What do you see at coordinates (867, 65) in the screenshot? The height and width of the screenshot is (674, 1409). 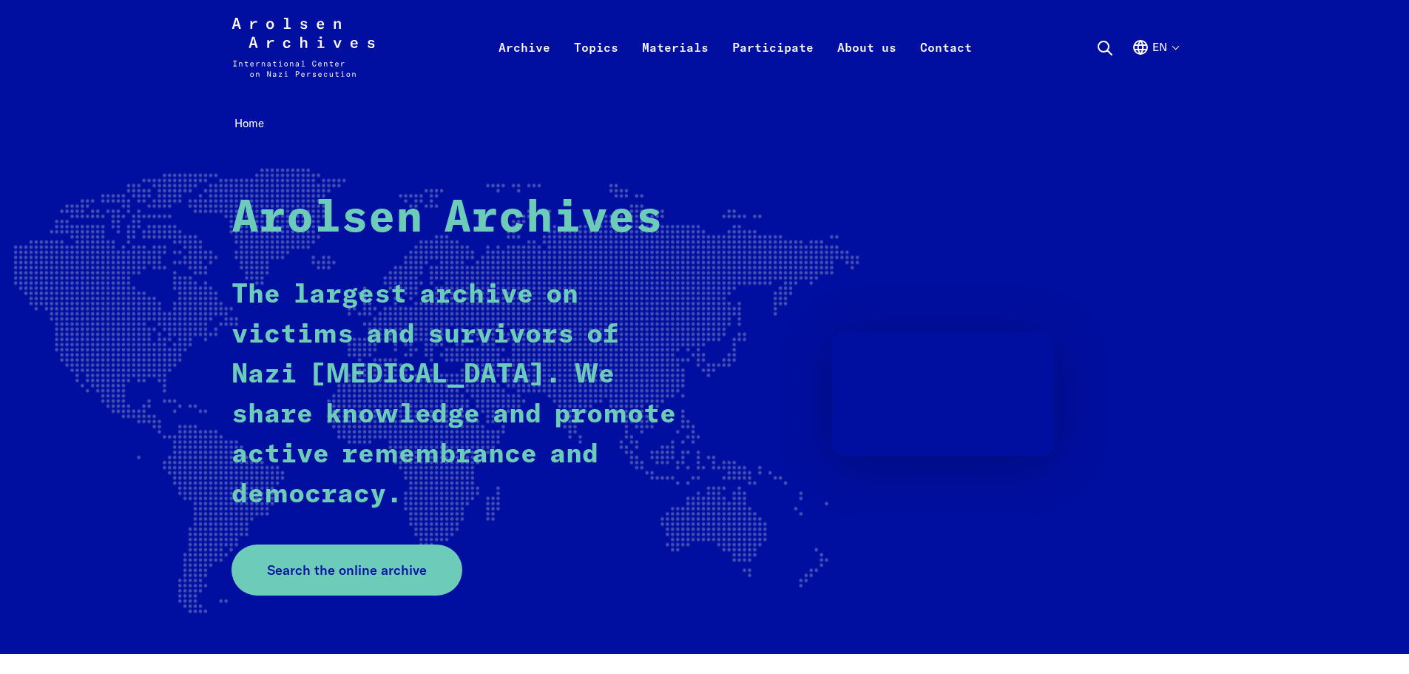 I see `a: About us` at bounding box center [867, 65].